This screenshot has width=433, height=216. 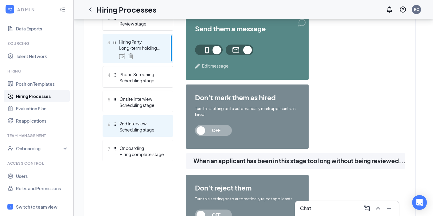 What do you see at coordinates (247, 97) in the screenshot?
I see `span: don't mark them as hired` at bounding box center [247, 97].